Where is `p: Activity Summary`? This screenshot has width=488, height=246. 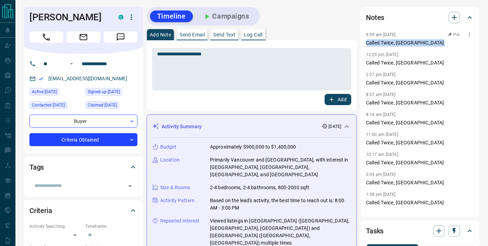 p: Activity Summary is located at coordinates (182, 127).